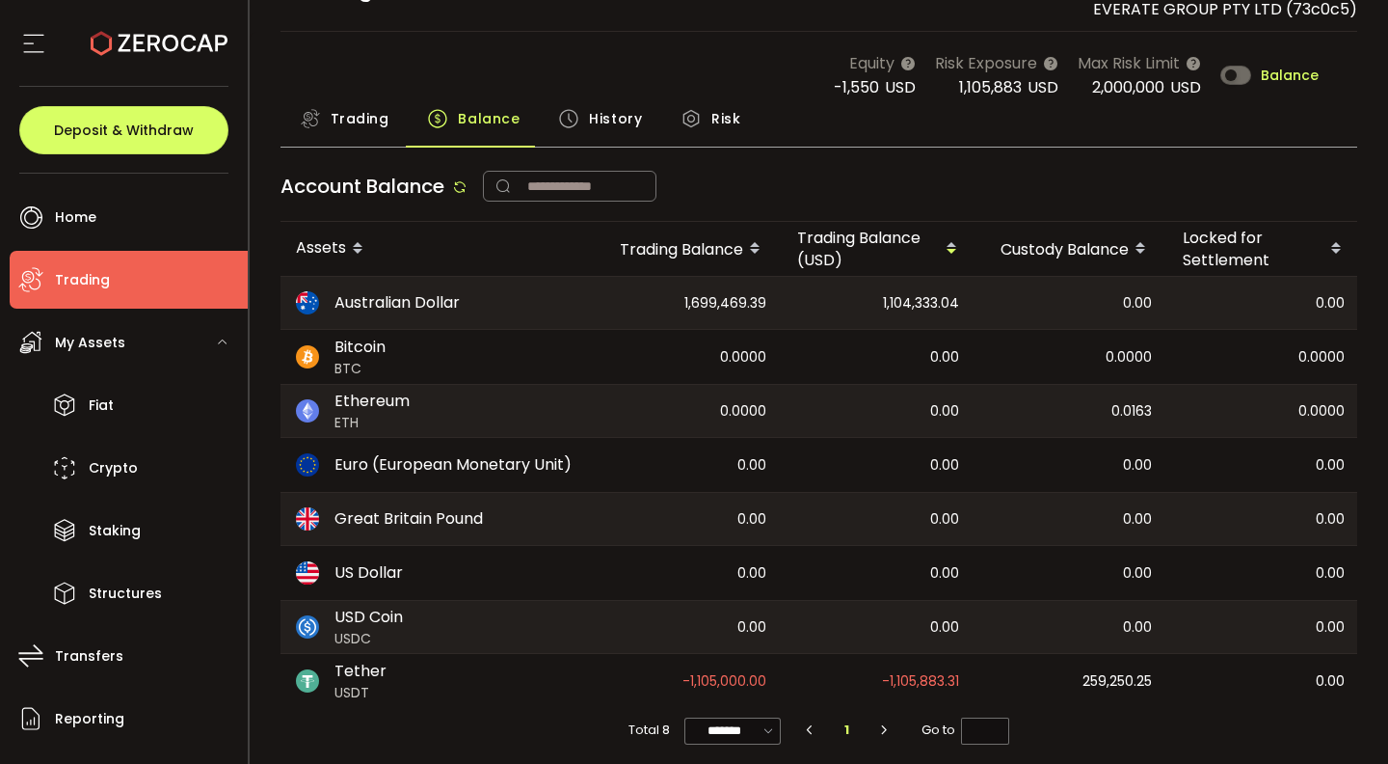 The image size is (1388, 764). Describe the element at coordinates (101, 405) in the screenshot. I see `span: Fiat` at that location.